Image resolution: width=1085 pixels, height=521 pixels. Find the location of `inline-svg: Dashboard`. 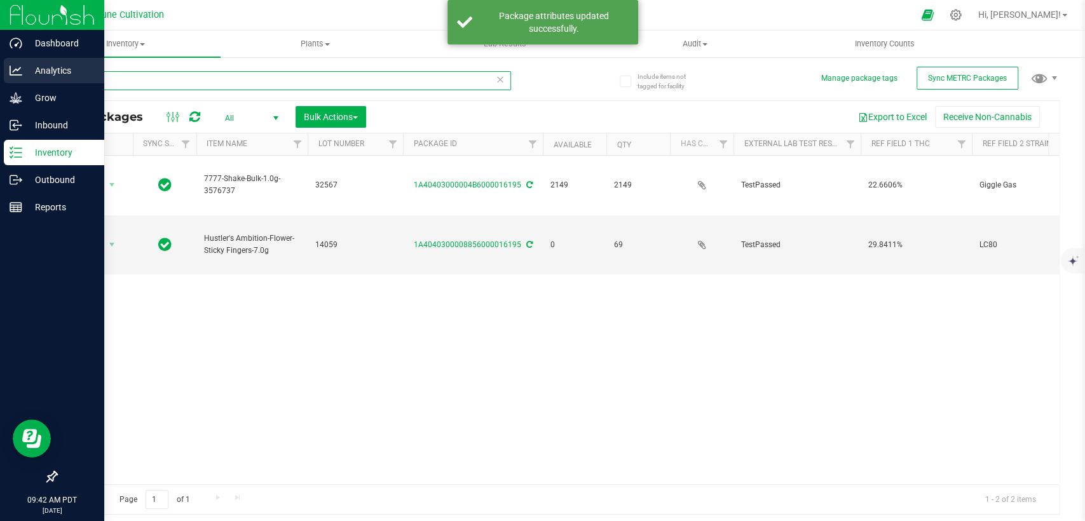

inline-svg: Dashboard is located at coordinates (16, 43).